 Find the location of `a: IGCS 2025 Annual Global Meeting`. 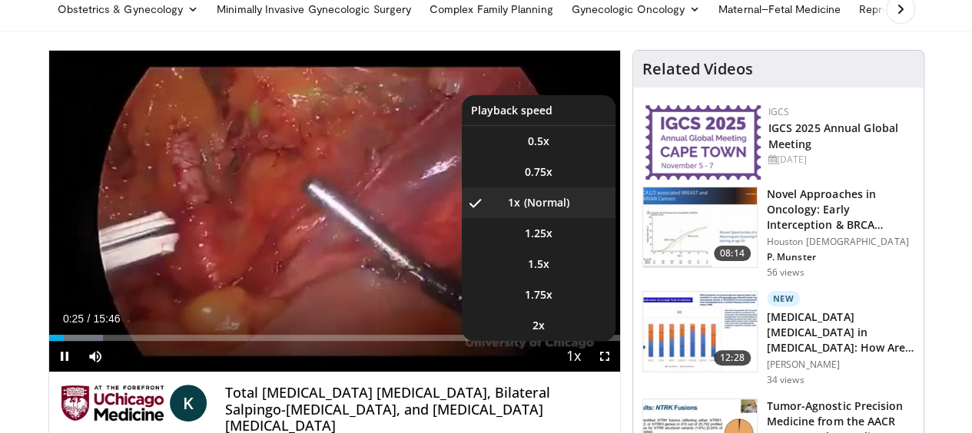

a: IGCS 2025 Annual Global Meeting is located at coordinates (833, 136).